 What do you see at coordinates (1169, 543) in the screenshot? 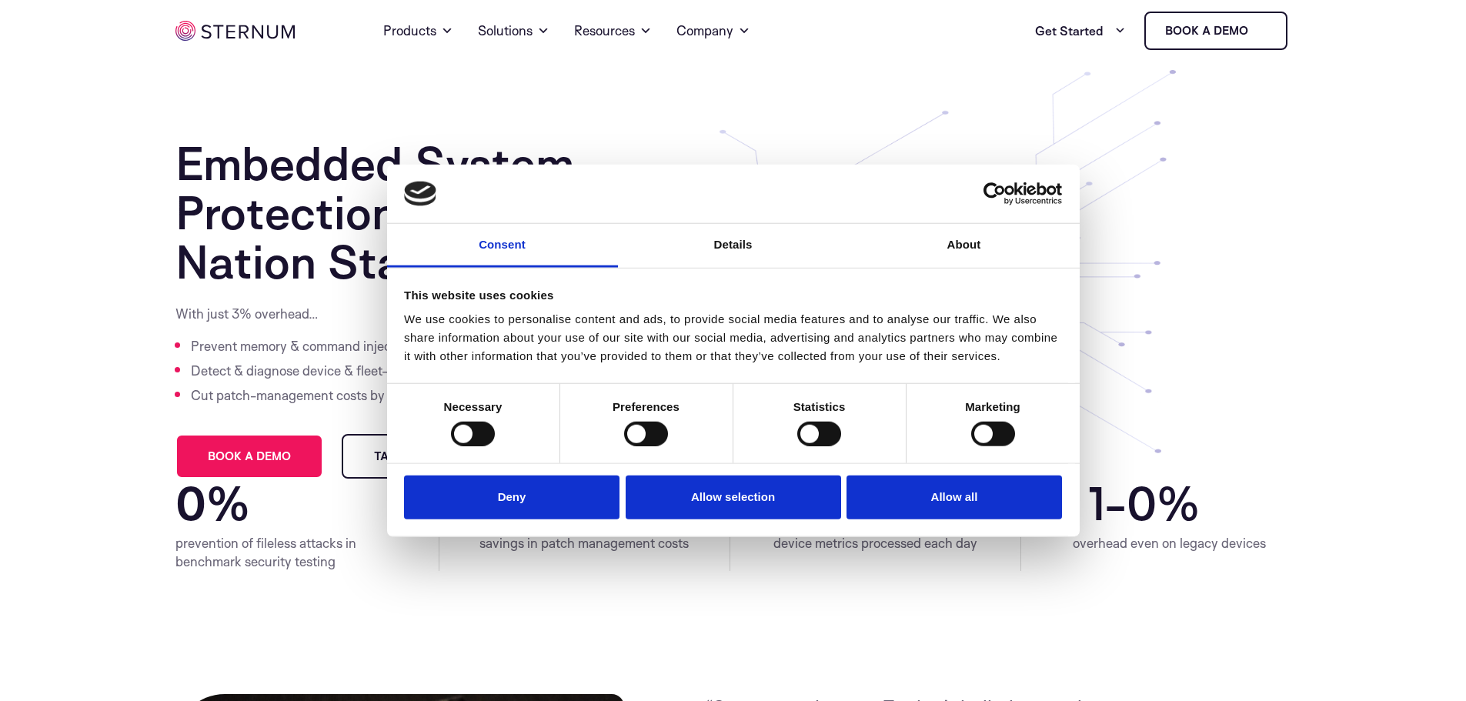
I see `div: overhead even on legacy devices` at bounding box center [1169, 543].